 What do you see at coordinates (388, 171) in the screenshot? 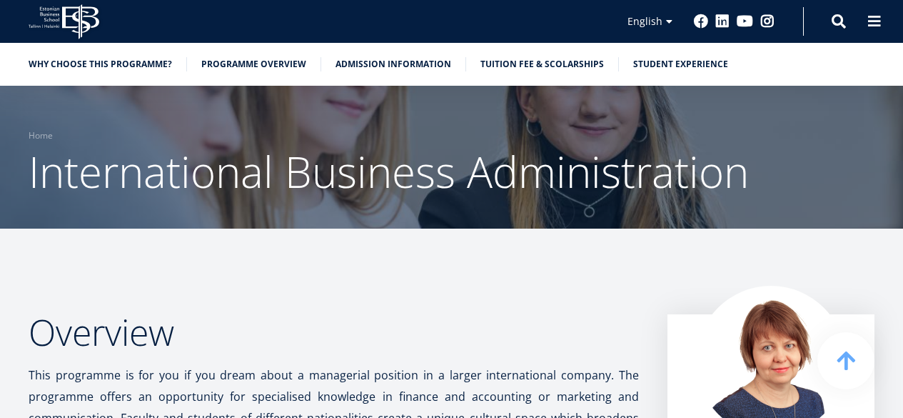
I see `span: International Business Administration` at bounding box center [388, 171].